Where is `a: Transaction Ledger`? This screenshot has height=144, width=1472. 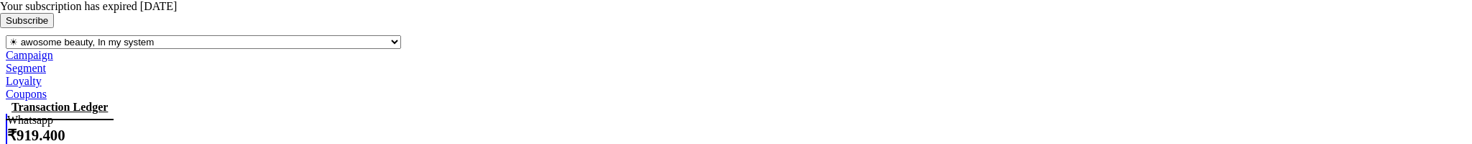
a: Transaction Ledger is located at coordinates (60, 107).